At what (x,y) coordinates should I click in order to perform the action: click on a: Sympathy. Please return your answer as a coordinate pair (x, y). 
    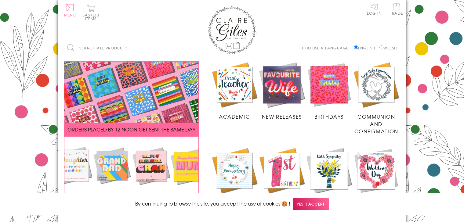
    Looking at the image, I should click on (329, 177).